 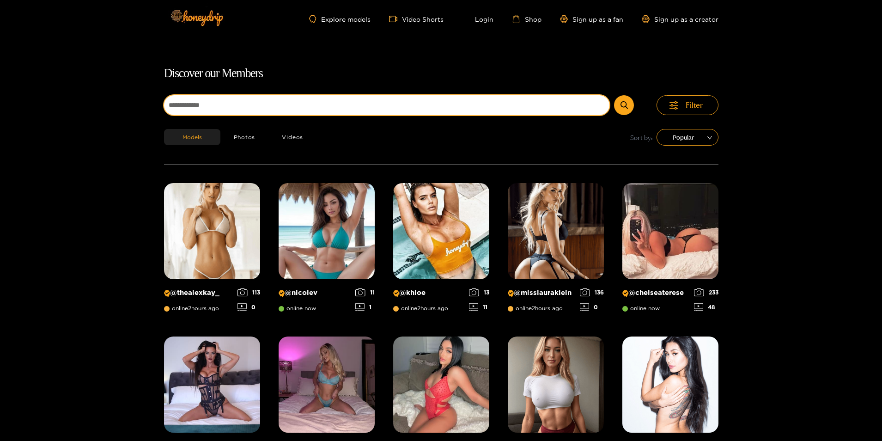 What do you see at coordinates (192, 137) in the screenshot?
I see `button: Models` at bounding box center [192, 137].